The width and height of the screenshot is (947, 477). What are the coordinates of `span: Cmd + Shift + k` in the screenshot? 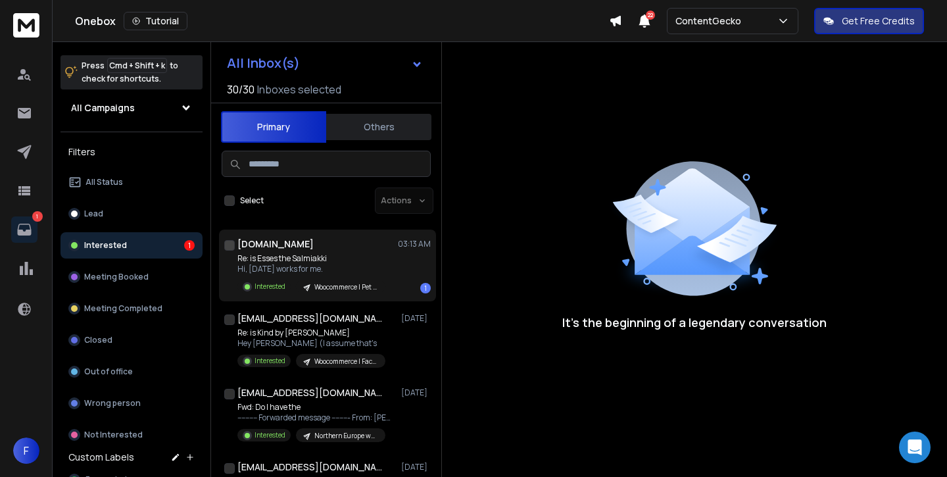 It's located at (137, 65).